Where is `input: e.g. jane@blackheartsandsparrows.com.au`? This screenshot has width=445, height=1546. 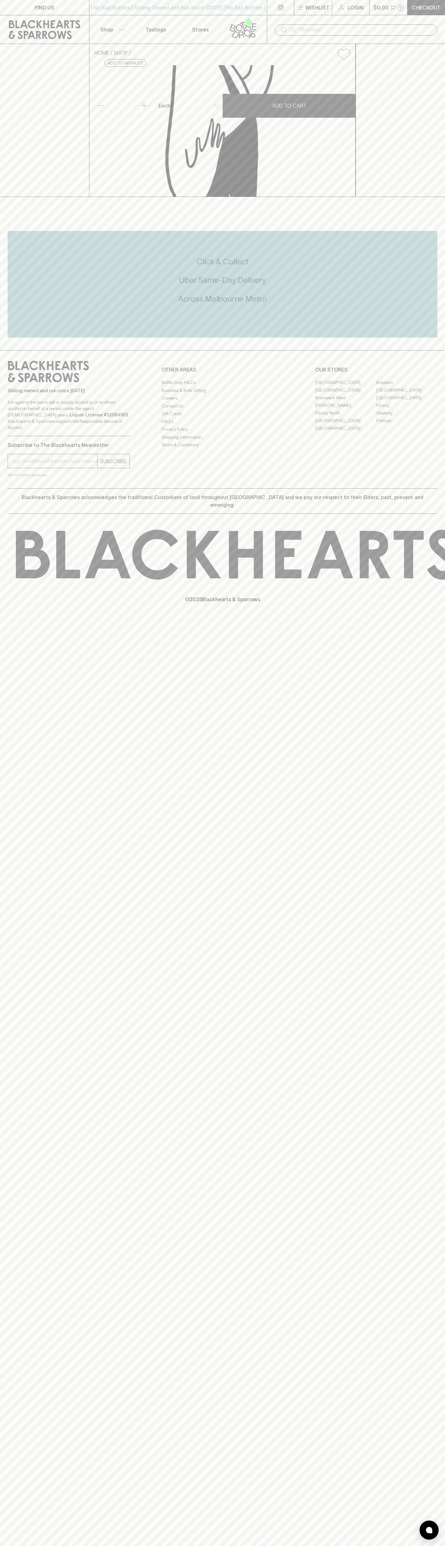
input: e.g. jane@blackheartsandsparrows.com.au is located at coordinates (55, 461).